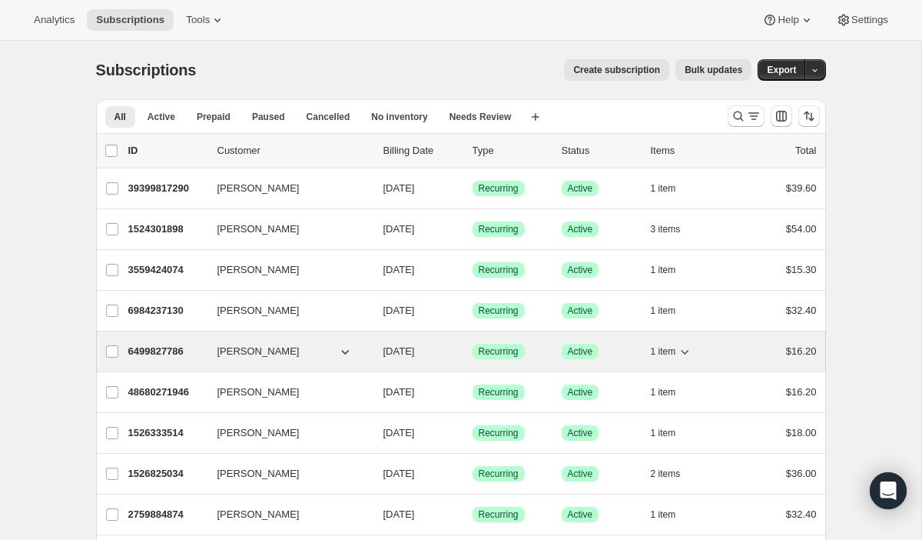  What do you see at coordinates (802, 269) in the screenshot?
I see `span: $15.30` at bounding box center [802, 269].